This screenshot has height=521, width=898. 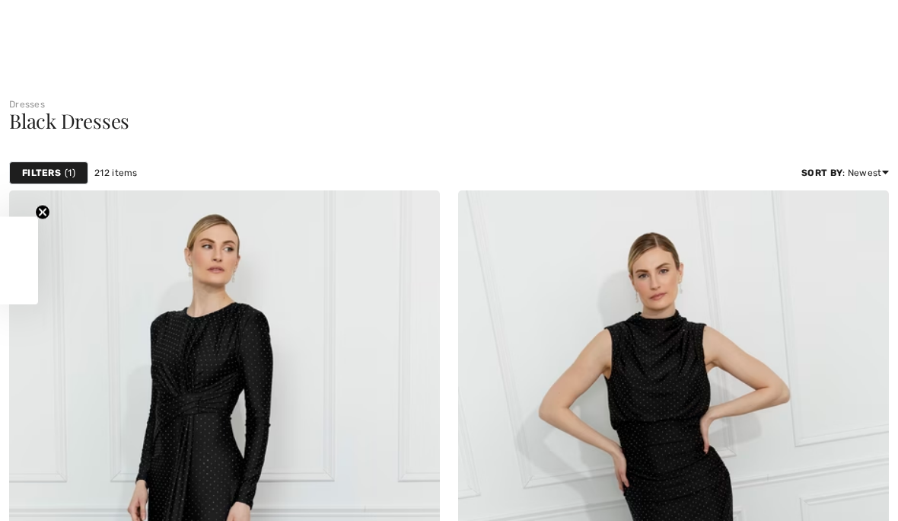 What do you see at coordinates (70, 173) in the screenshot?
I see `span: 1` at bounding box center [70, 173].